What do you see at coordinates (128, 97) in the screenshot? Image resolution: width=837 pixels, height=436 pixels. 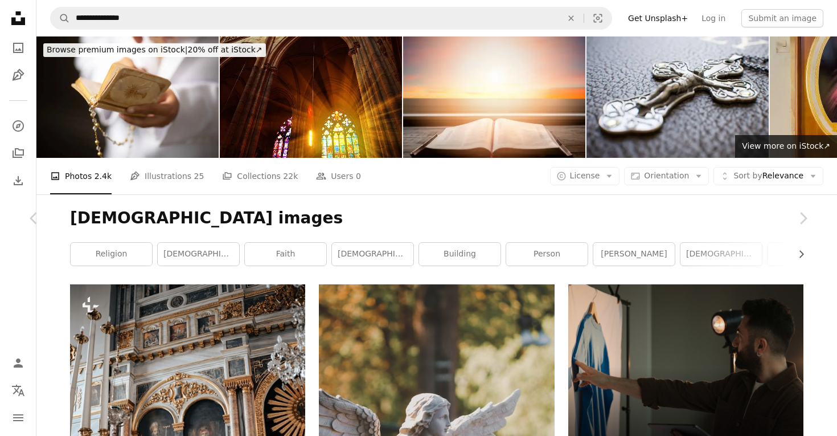 I see `img: First Holy Communion Bible reading` at bounding box center [128, 97].